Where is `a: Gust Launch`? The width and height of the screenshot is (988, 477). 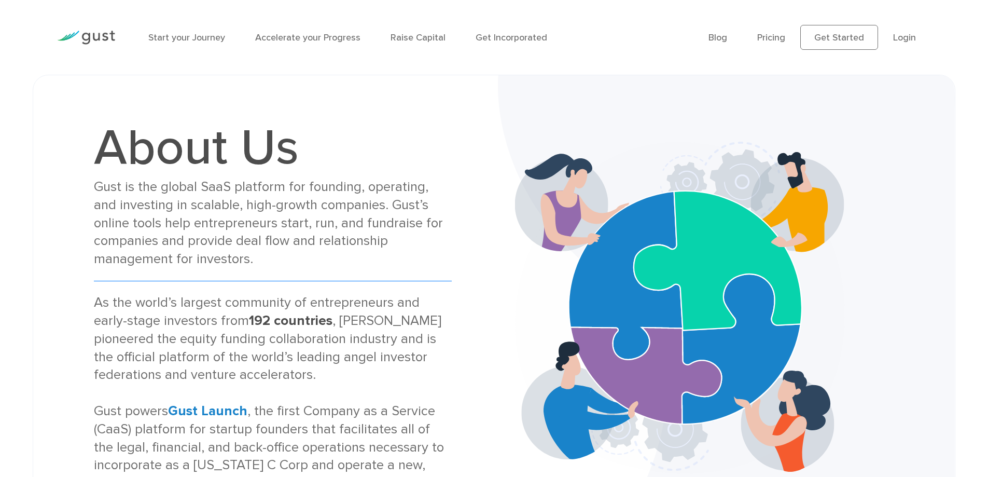 a: Gust Launch is located at coordinates (208, 410).